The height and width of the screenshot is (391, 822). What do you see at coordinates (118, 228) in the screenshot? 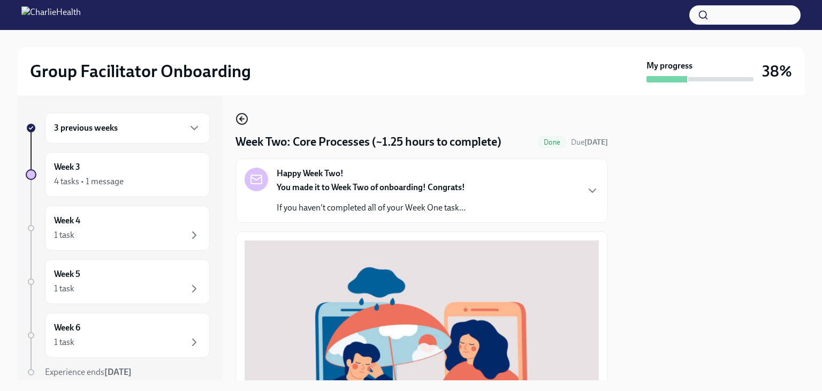
I see `a: Week 41 task` at bounding box center [118, 228].